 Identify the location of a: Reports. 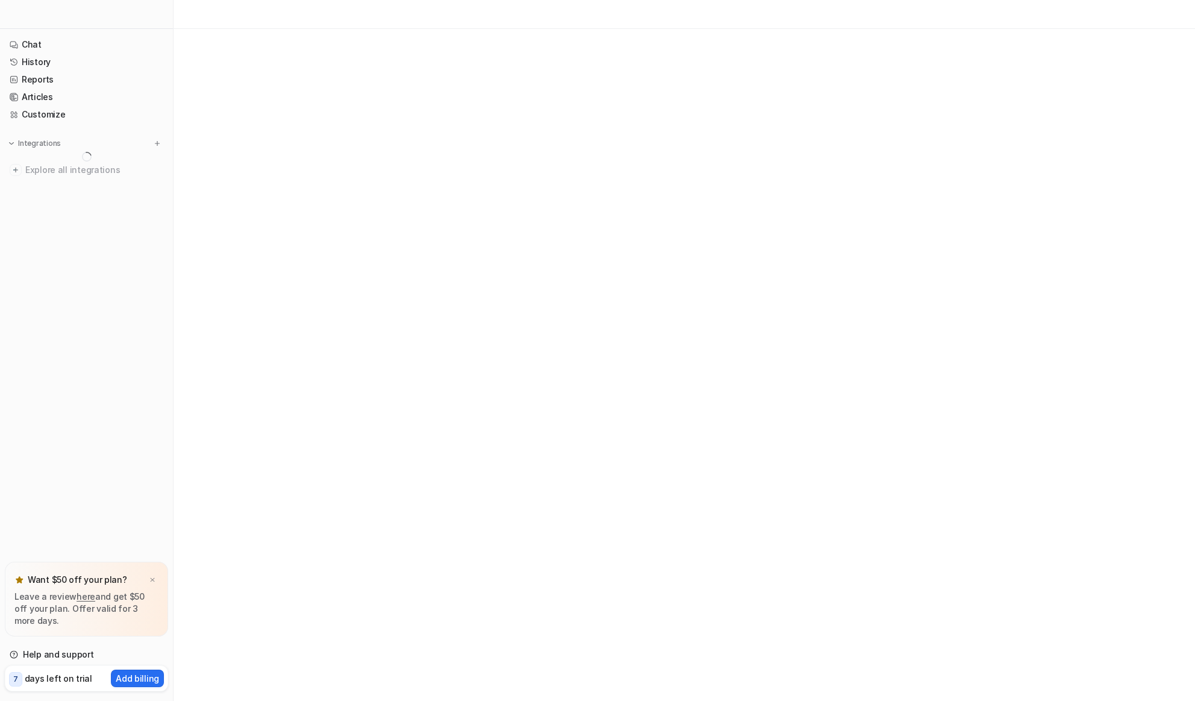
(86, 80).